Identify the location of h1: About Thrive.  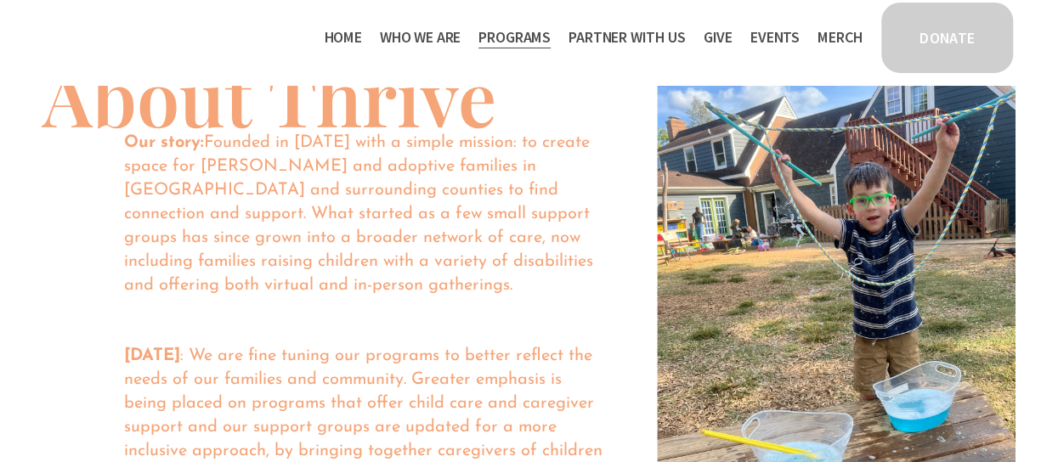
(283, 97).